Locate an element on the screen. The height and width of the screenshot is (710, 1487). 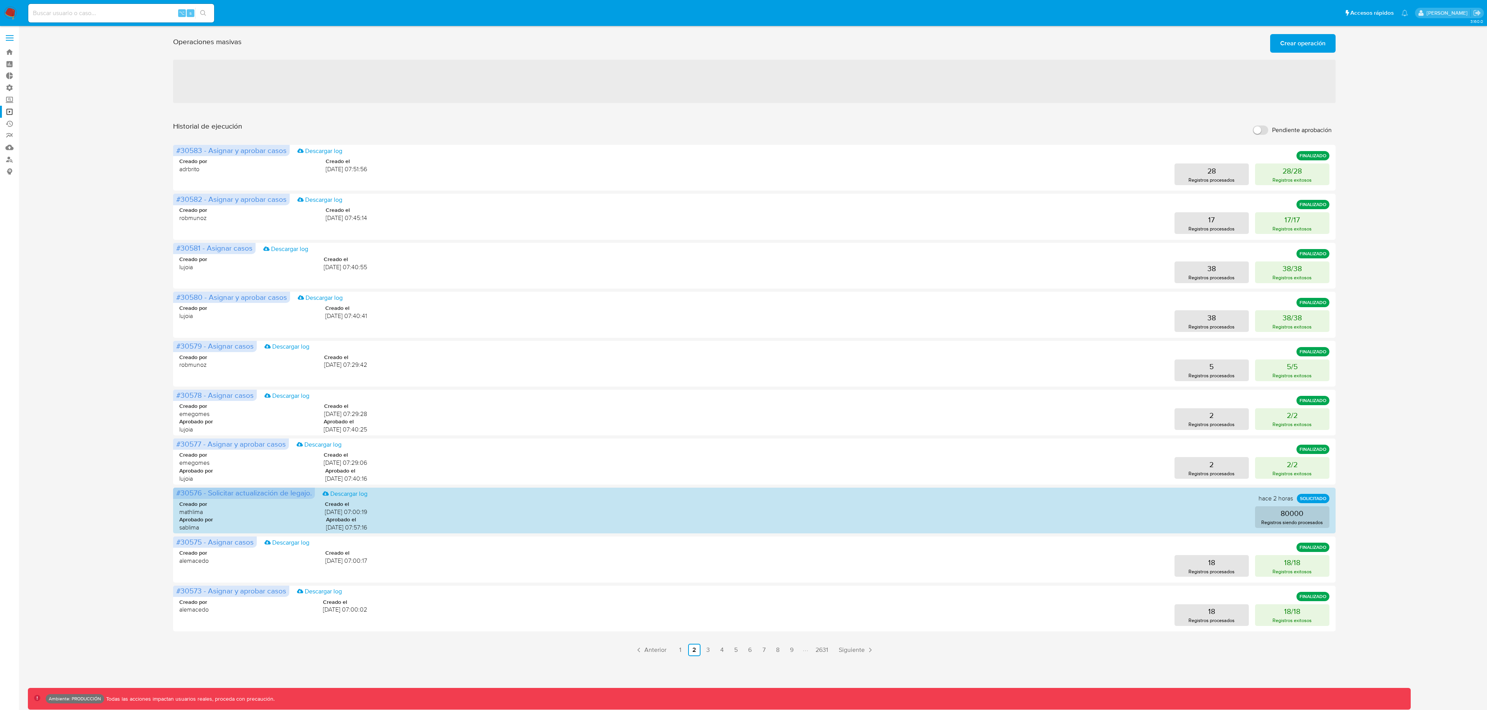
p: Ambiente: PRODUCCIÓN is located at coordinates (75, 699).